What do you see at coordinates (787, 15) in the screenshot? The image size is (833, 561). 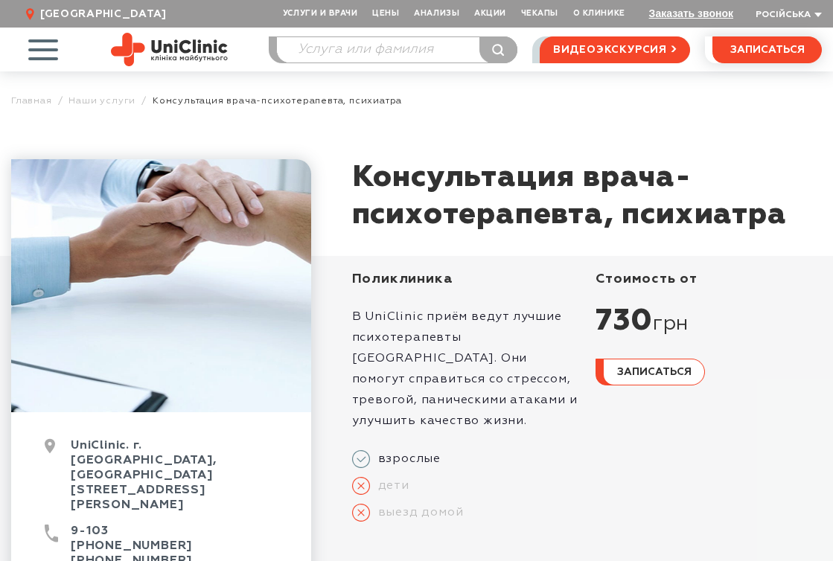 I see `button: Російська` at bounding box center [787, 15].